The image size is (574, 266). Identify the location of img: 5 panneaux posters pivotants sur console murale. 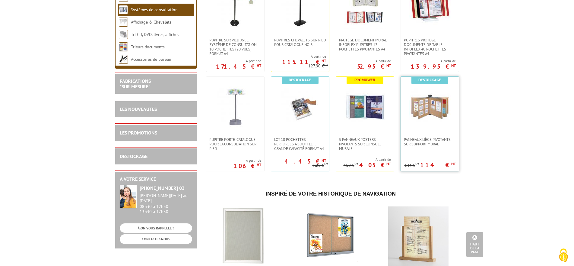
(365, 107).